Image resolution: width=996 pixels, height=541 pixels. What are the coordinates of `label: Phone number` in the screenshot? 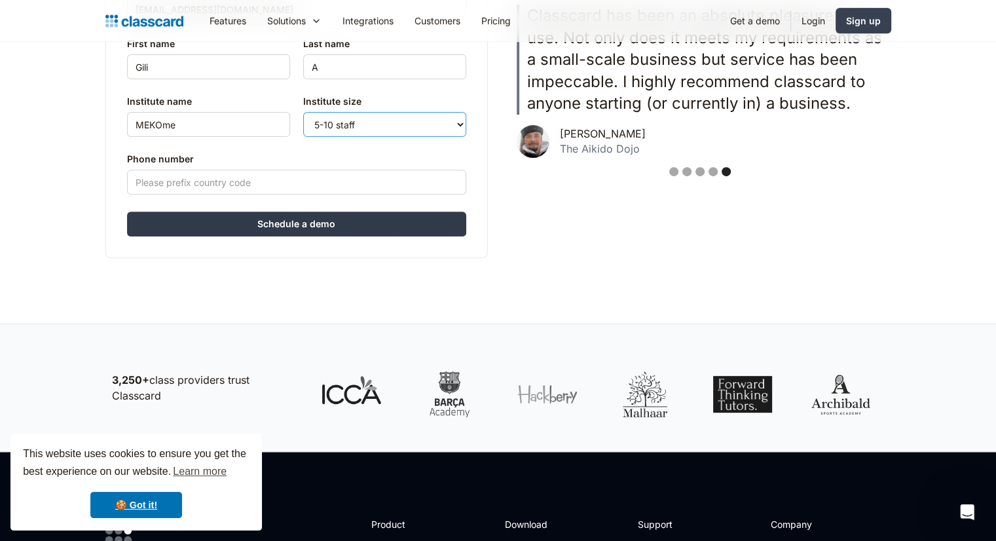 It's located at (297, 159).